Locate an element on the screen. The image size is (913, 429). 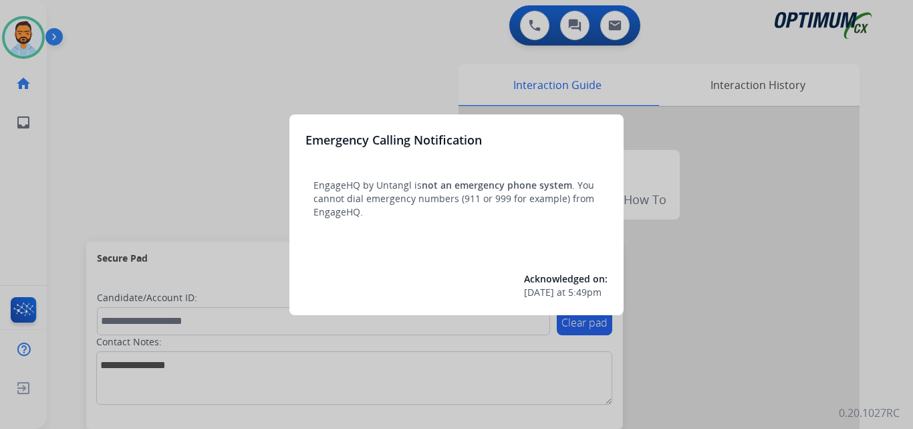
h3: Emergency Calling Notification is located at coordinates (394, 140).